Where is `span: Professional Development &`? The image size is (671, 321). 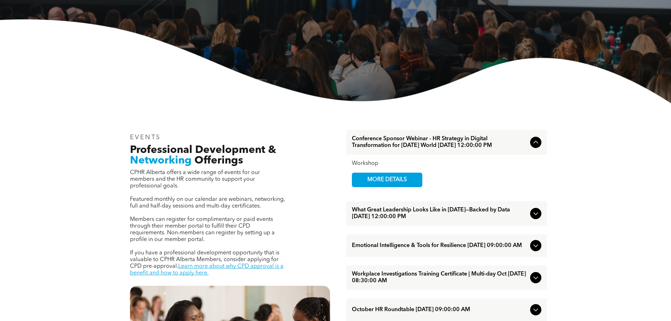
span: Professional Development & is located at coordinates (203, 150).